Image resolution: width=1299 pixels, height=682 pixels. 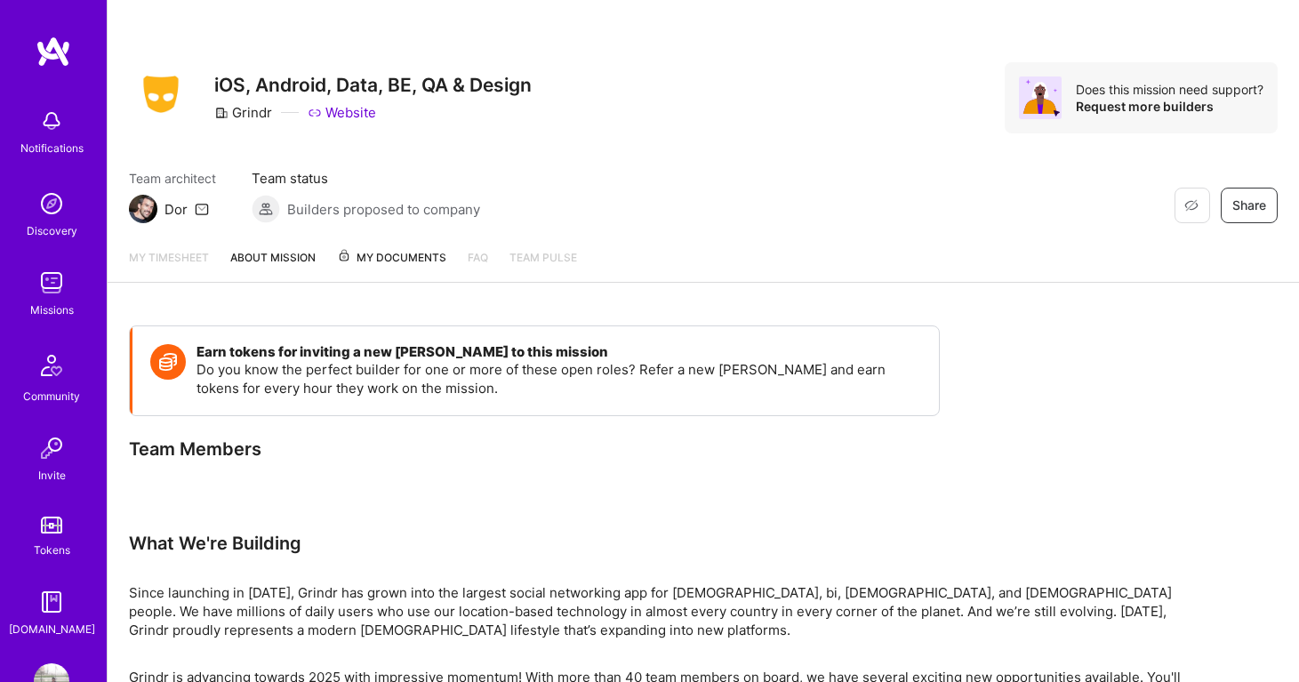 What do you see at coordinates (1250, 205) in the screenshot?
I see `span: Share` at bounding box center [1250, 205].